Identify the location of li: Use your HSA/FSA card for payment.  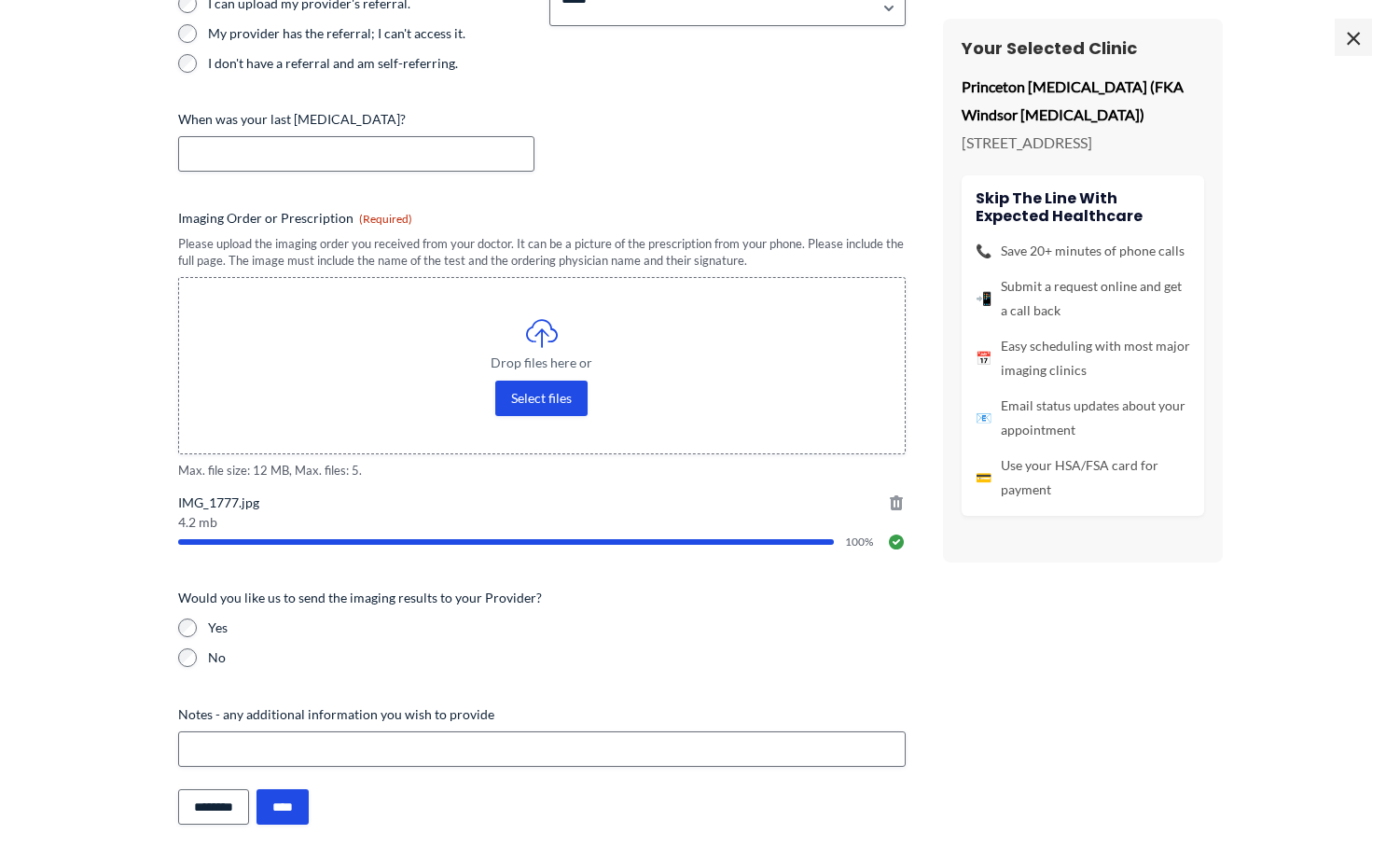
(1082, 478).